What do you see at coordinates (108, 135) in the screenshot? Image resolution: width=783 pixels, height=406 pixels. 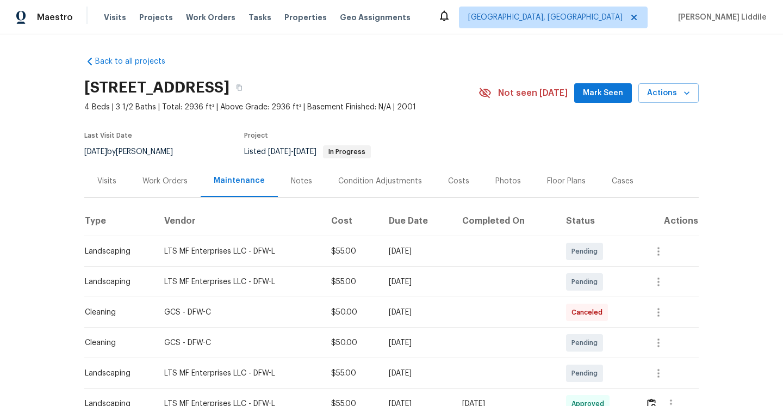 I see `span: Last Visit Date` at bounding box center [108, 135].